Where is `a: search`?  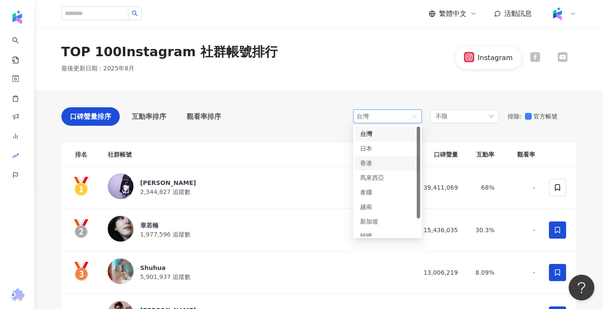 a: search is located at coordinates (21, 48).